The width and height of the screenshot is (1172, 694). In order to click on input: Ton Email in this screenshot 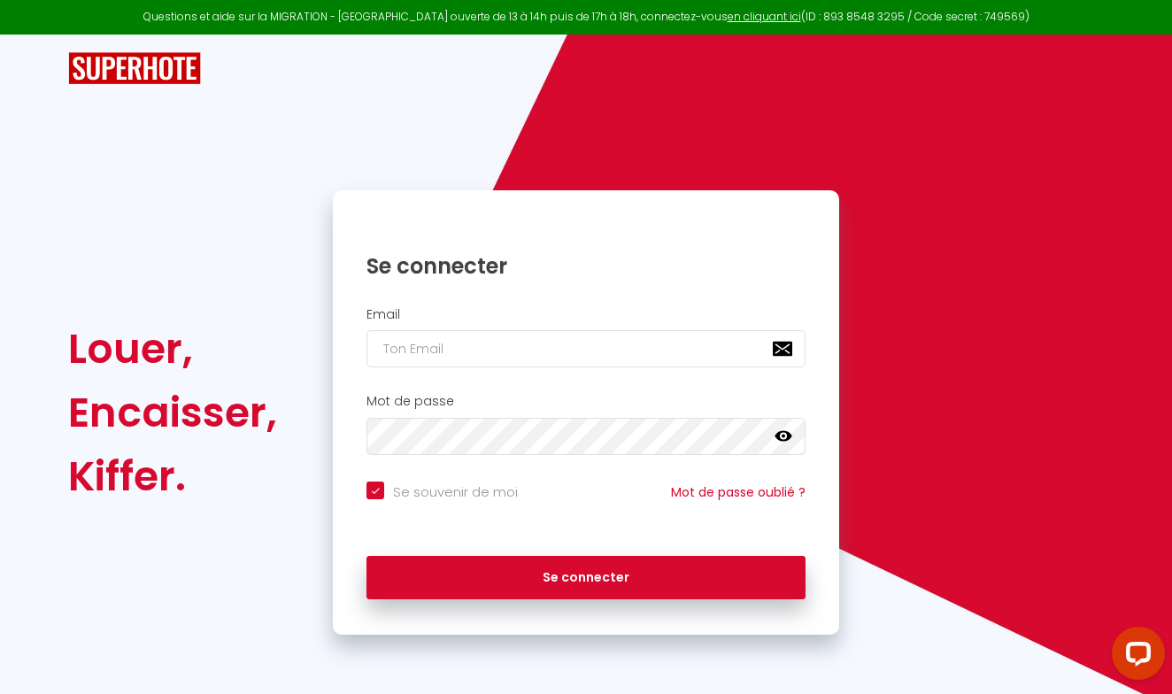, I will do `click(586, 349)`.